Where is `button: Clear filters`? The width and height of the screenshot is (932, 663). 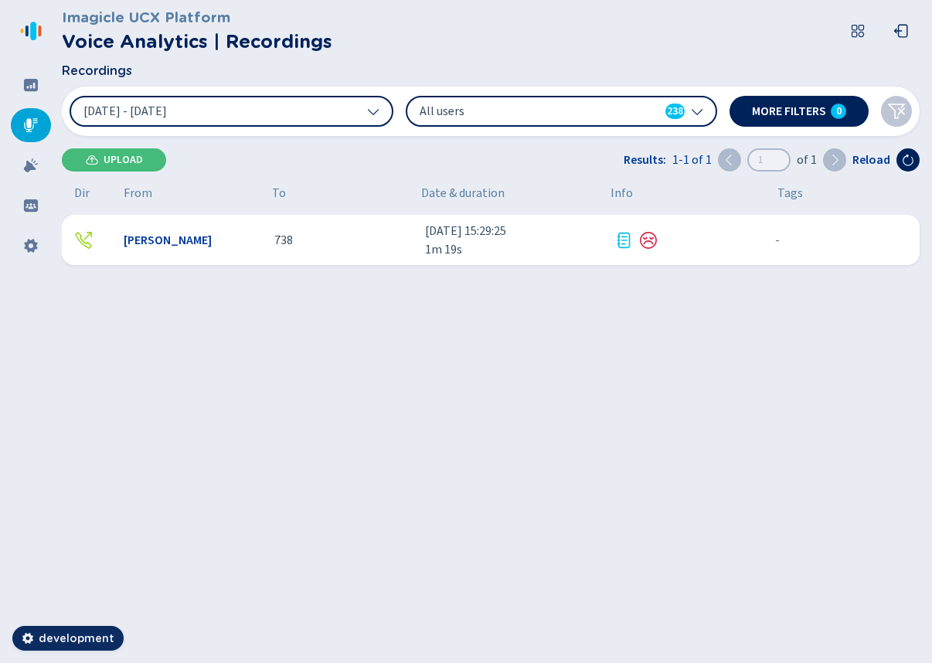 button: Clear filters is located at coordinates (896, 111).